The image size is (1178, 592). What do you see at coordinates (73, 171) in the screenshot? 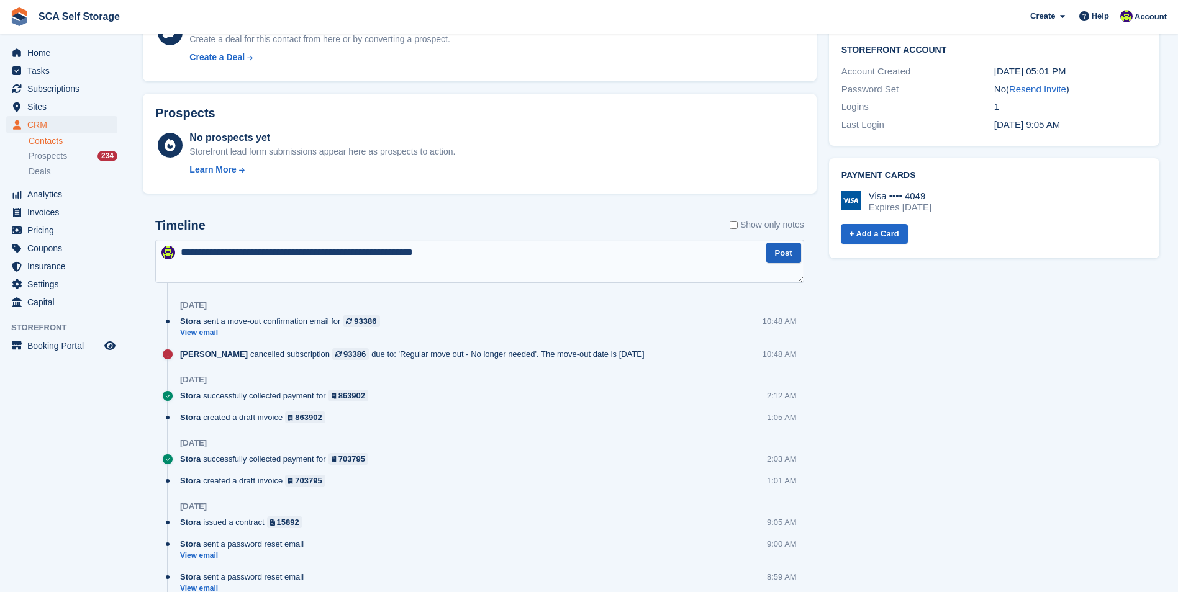
I see `a: Deals` at bounding box center [73, 171].